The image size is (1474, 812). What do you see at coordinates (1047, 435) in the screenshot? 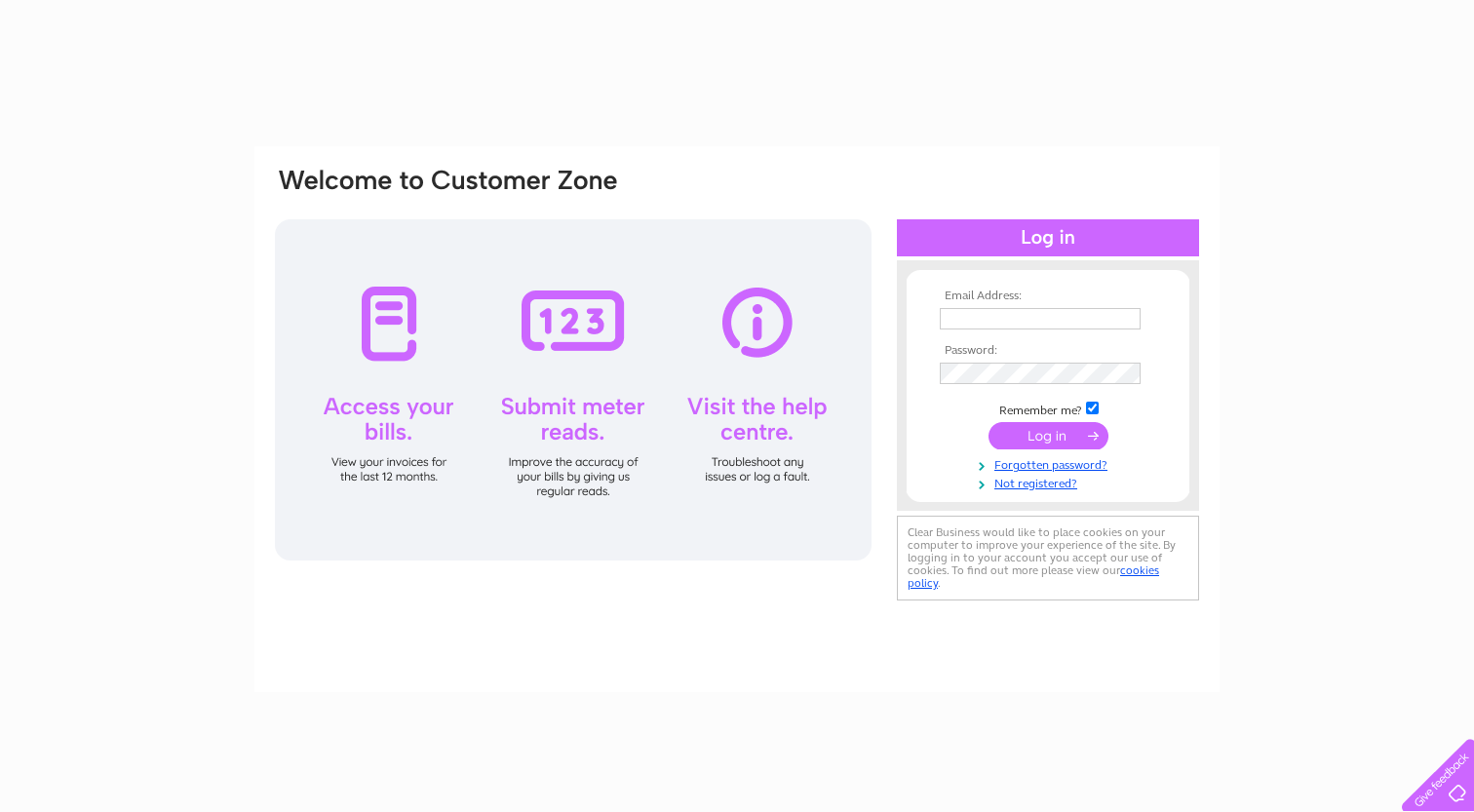
I see `input: Submit` at bounding box center [1047, 435].